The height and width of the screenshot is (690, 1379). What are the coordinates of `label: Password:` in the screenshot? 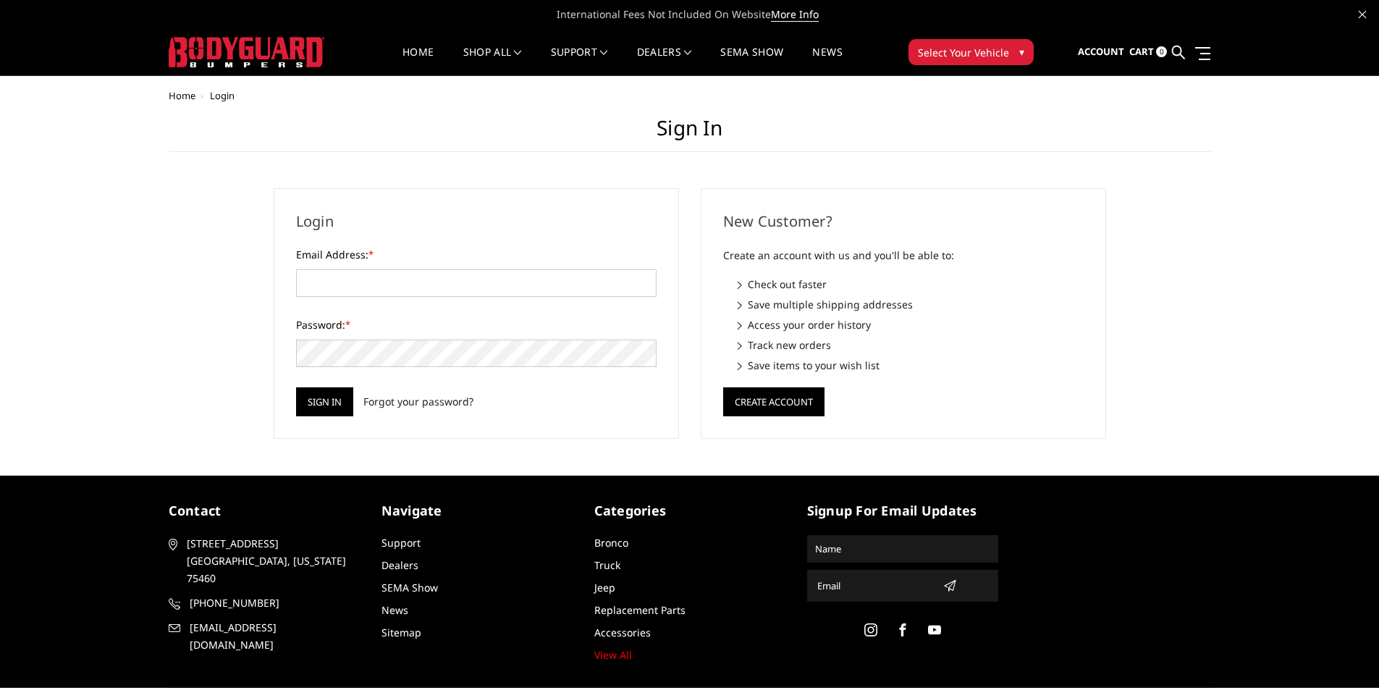 It's located at (476, 324).